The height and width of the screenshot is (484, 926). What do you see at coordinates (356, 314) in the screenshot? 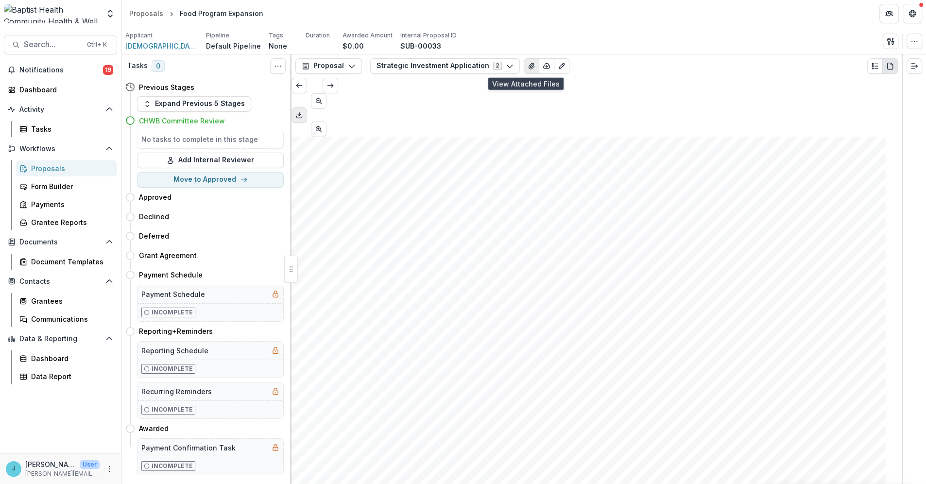
I see `span: Office` at bounding box center [356, 314].